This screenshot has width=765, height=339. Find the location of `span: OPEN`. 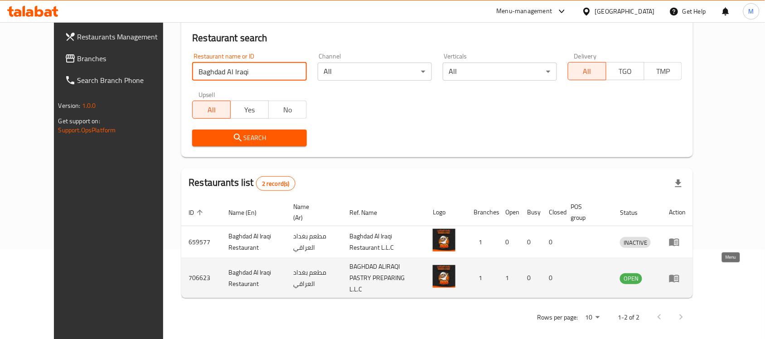

span: OPEN is located at coordinates (630, 278).